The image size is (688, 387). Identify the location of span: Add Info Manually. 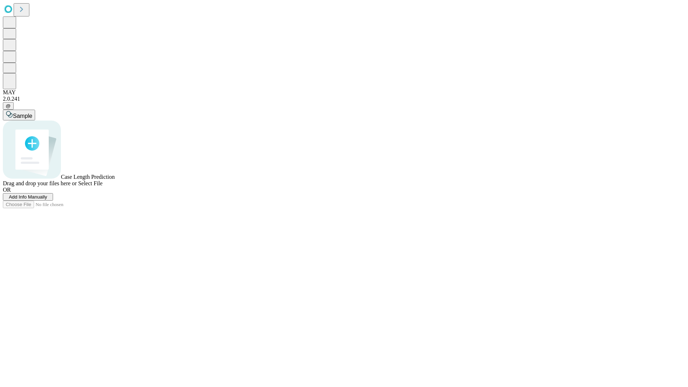
(28, 197).